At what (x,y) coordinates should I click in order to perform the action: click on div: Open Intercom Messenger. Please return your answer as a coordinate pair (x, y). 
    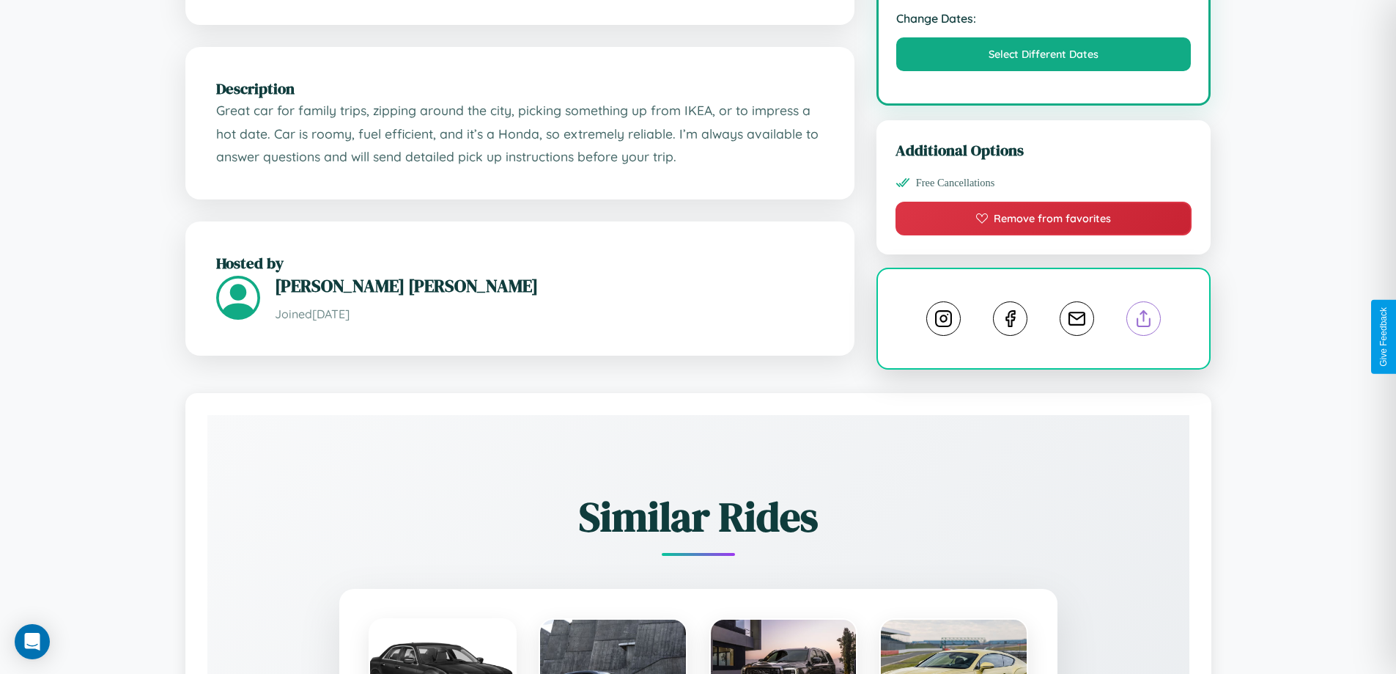
    Looking at the image, I should click on (32, 641).